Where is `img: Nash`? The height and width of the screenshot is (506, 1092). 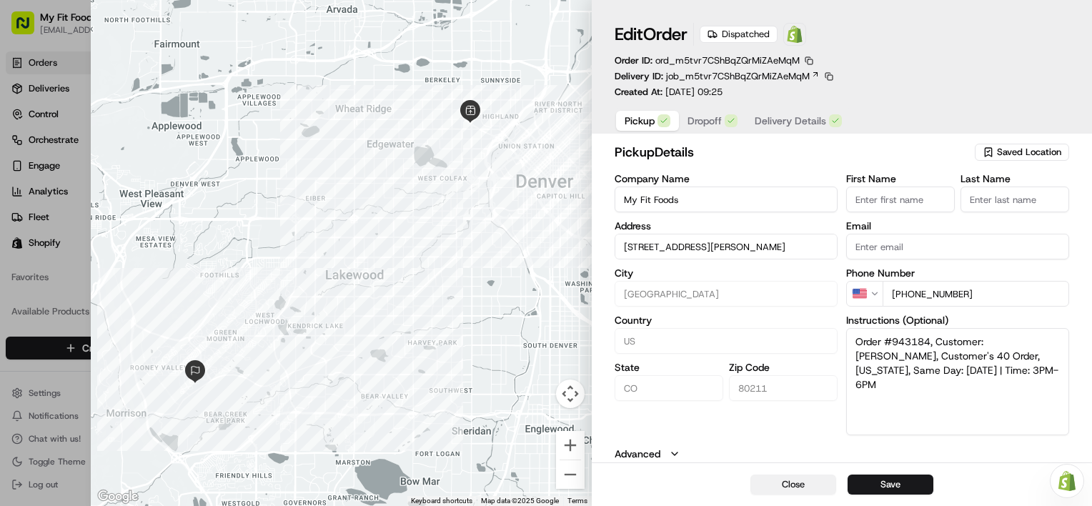 img: Nash is located at coordinates (29, 29).